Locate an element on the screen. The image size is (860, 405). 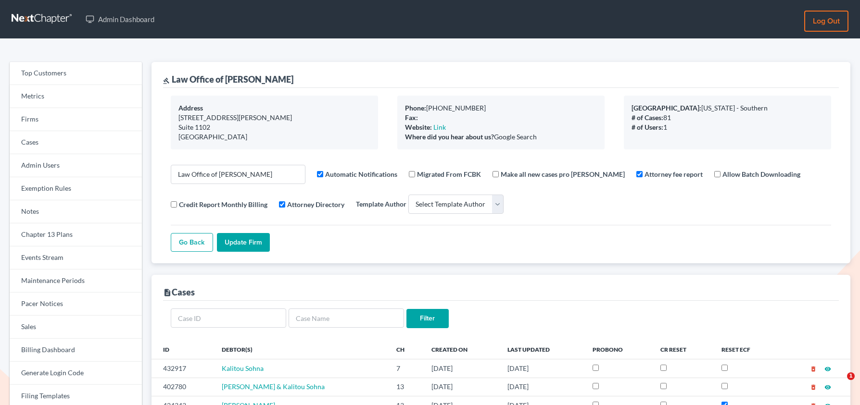
th: ProBono is located at coordinates (618, 350).